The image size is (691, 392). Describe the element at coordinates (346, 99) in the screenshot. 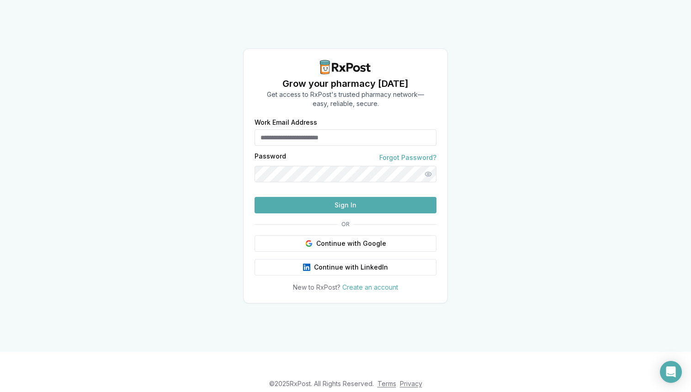

I see `p: Get access to RxPost's trusted pharmacy network— easy, reliable, secure.` at that location.